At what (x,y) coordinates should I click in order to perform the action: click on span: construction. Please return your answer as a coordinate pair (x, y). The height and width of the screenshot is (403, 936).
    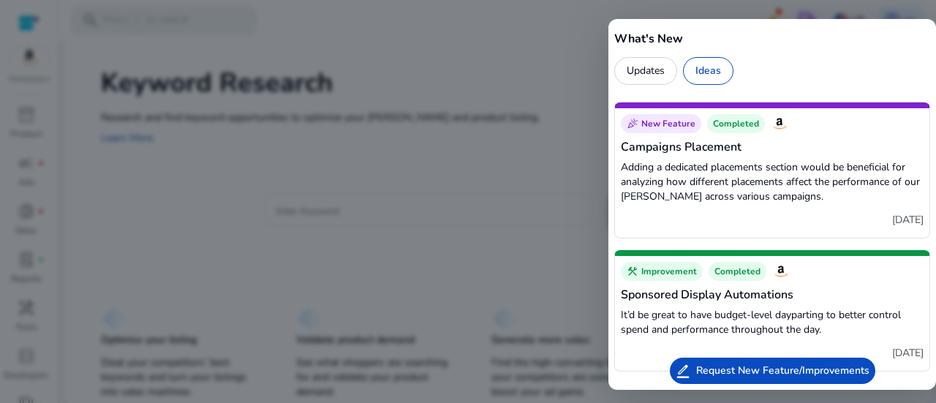
    Looking at the image, I should click on (632, 271).